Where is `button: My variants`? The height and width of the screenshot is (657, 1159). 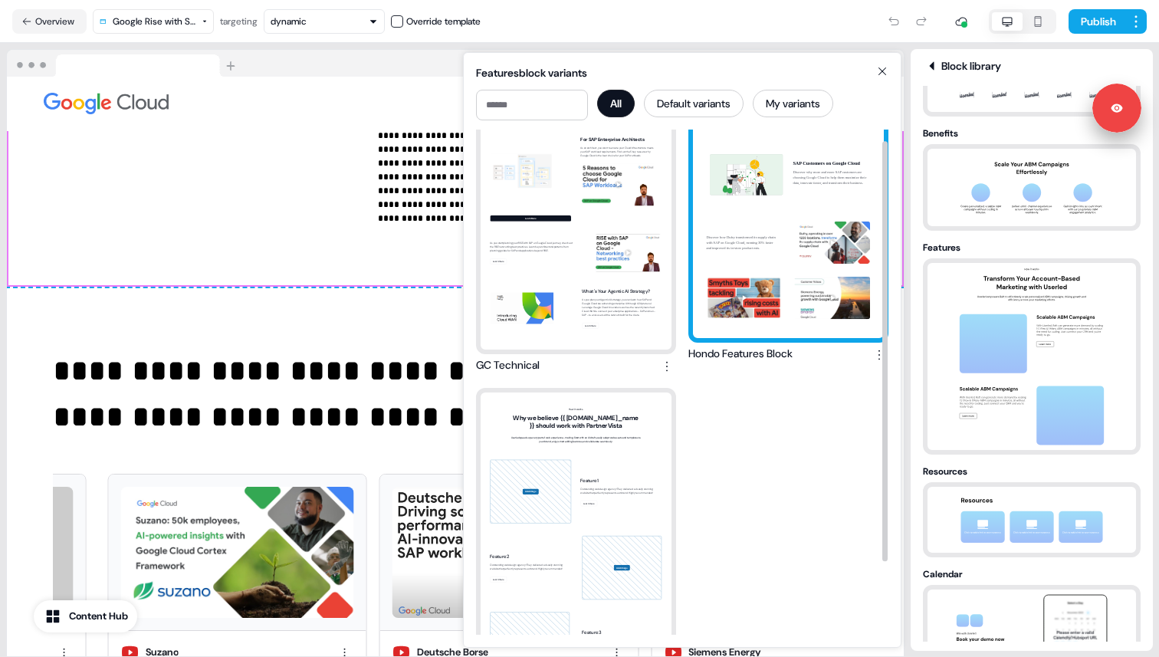
button: My variants is located at coordinates (793, 104).